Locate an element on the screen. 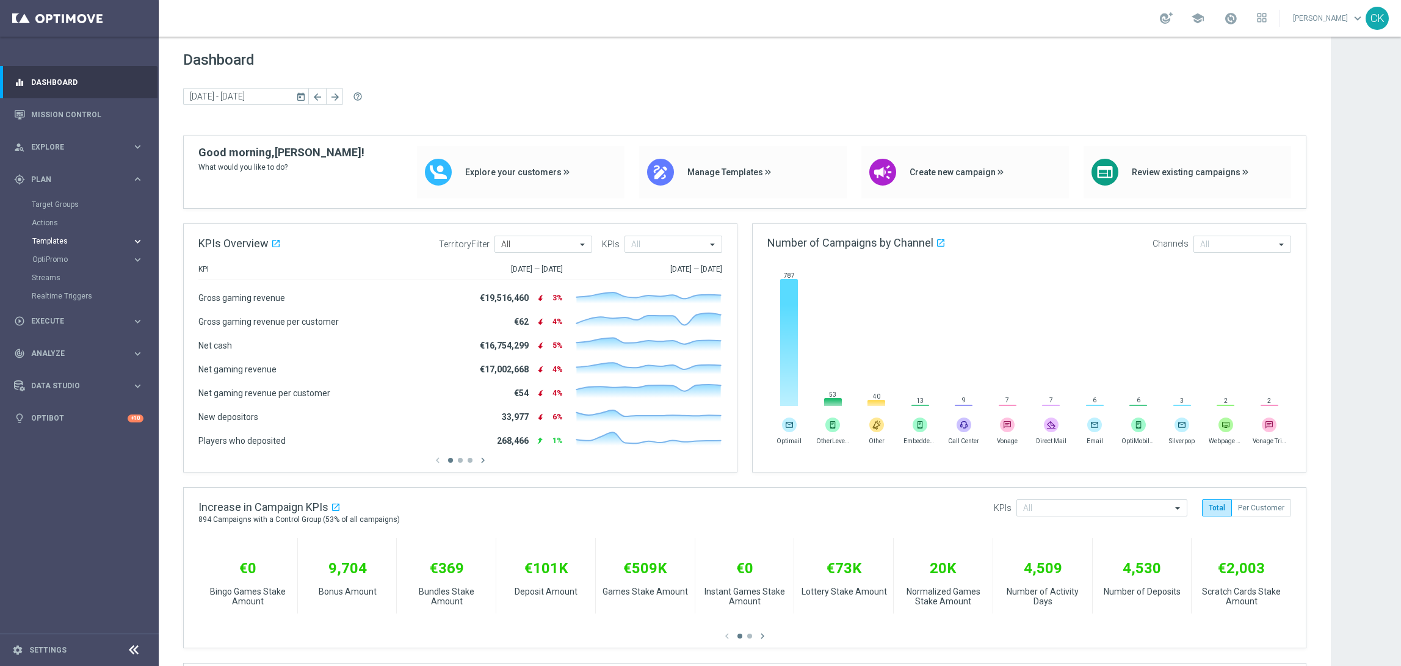 The height and width of the screenshot is (666, 1401). a: Mission Control is located at coordinates (87, 114).